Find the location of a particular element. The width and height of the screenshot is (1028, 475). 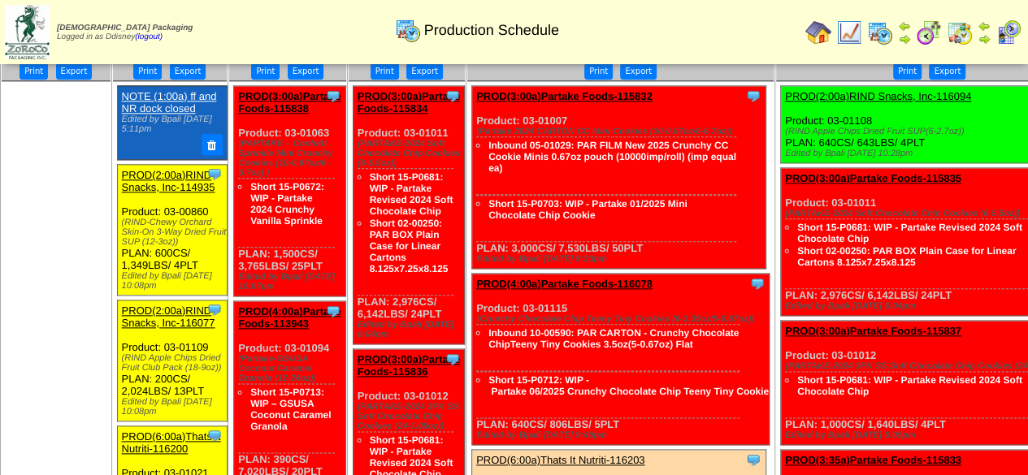

div: Product: 03-01011 PLAN: 2,976CS / 6,142LBS / 24PLT is located at coordinates (409, 215).